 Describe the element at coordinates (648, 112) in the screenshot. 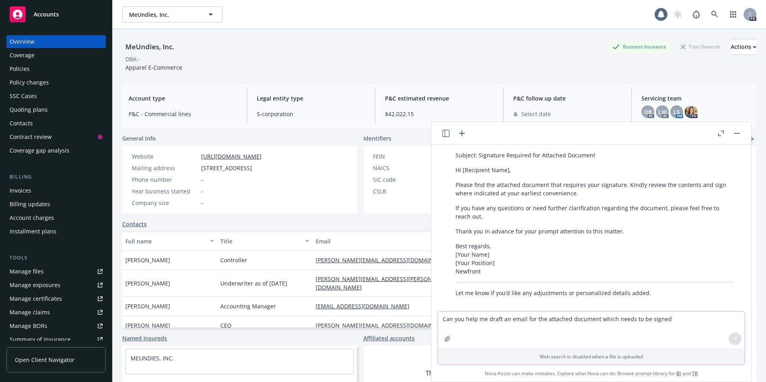

I see `span: DB` at that location.